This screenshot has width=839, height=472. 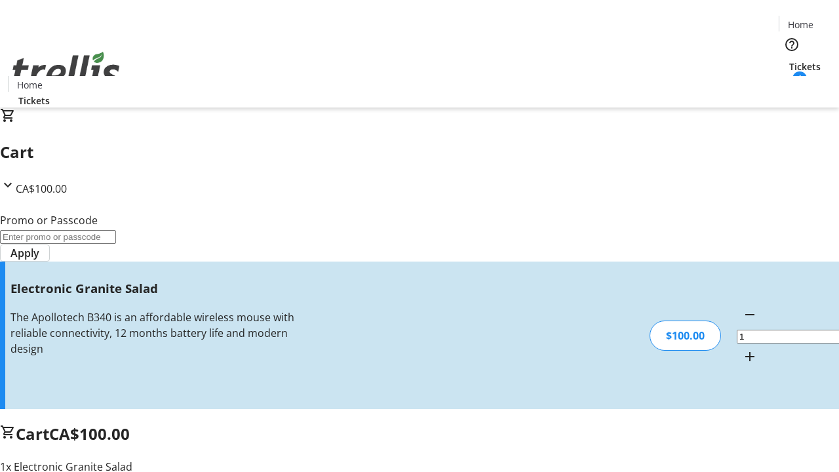 What do you see at coordinates (791, 45) in the screenshot?
I see `button: Help` at bounding box center [791, 45].